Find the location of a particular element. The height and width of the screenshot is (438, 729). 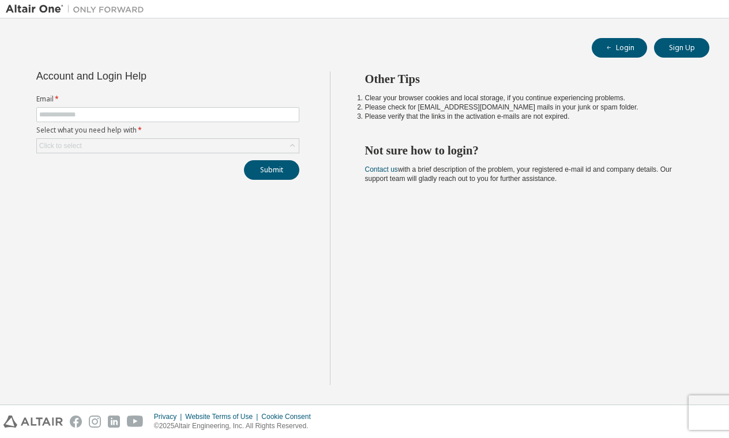

img: Altair One is located at coordinates (78, 9).